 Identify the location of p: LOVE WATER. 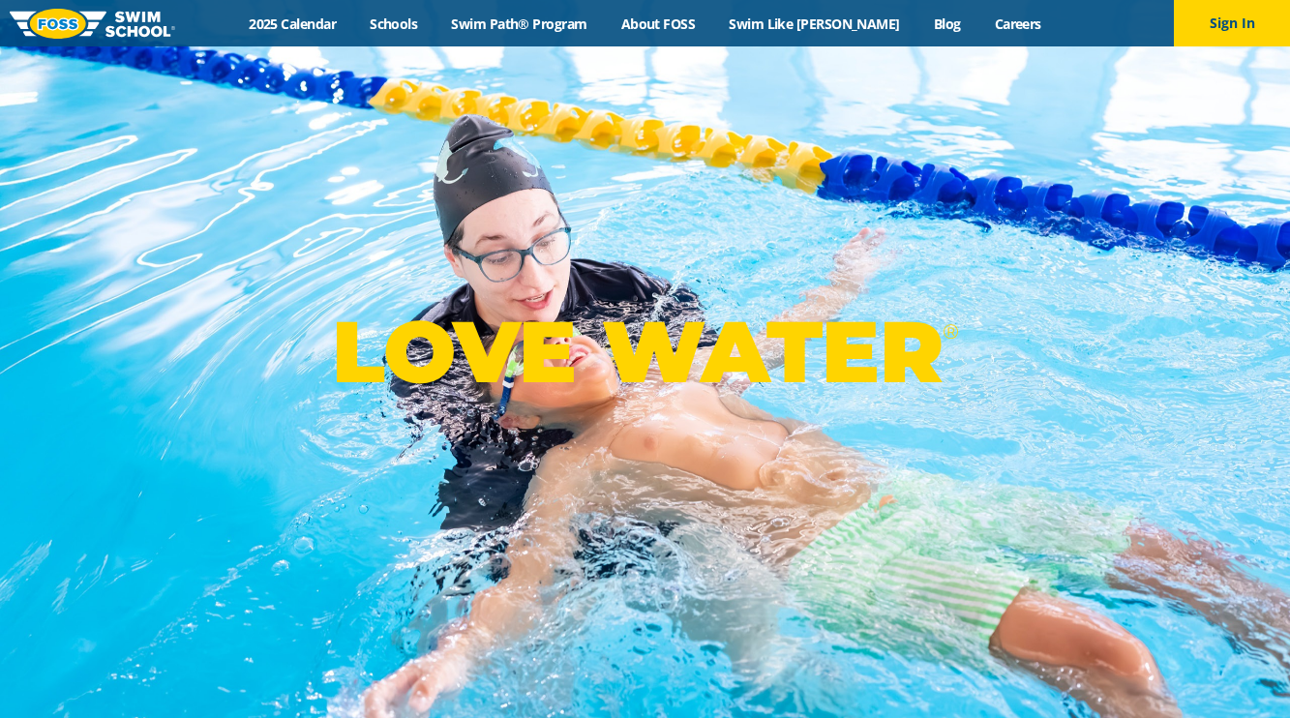
(645, 351).